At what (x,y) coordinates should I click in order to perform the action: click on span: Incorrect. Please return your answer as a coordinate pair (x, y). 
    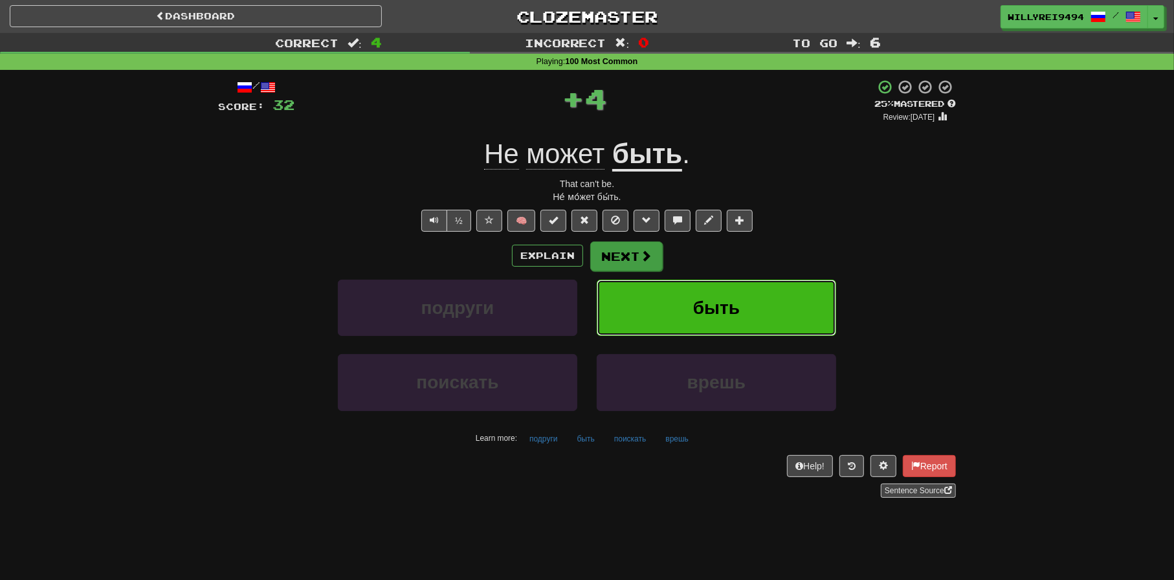
    Looking at the image, I should click on (566, 43).